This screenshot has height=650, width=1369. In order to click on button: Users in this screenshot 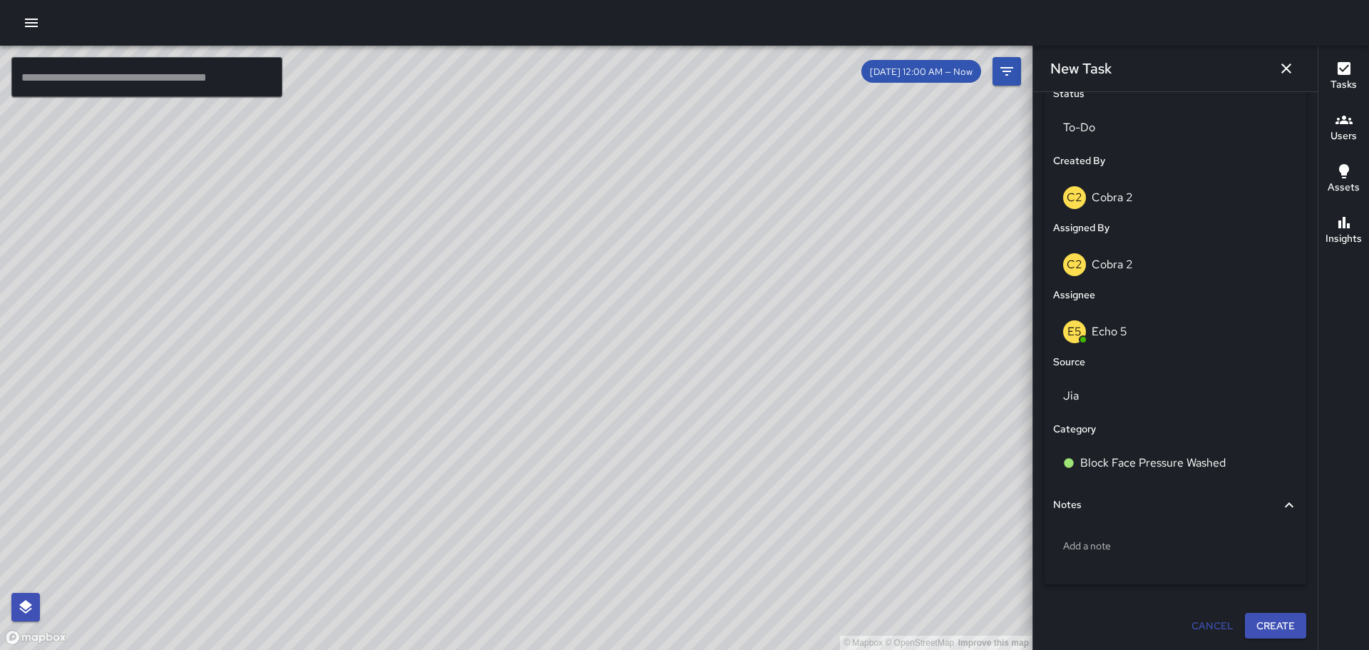, I will do `click(1343, 128)`.